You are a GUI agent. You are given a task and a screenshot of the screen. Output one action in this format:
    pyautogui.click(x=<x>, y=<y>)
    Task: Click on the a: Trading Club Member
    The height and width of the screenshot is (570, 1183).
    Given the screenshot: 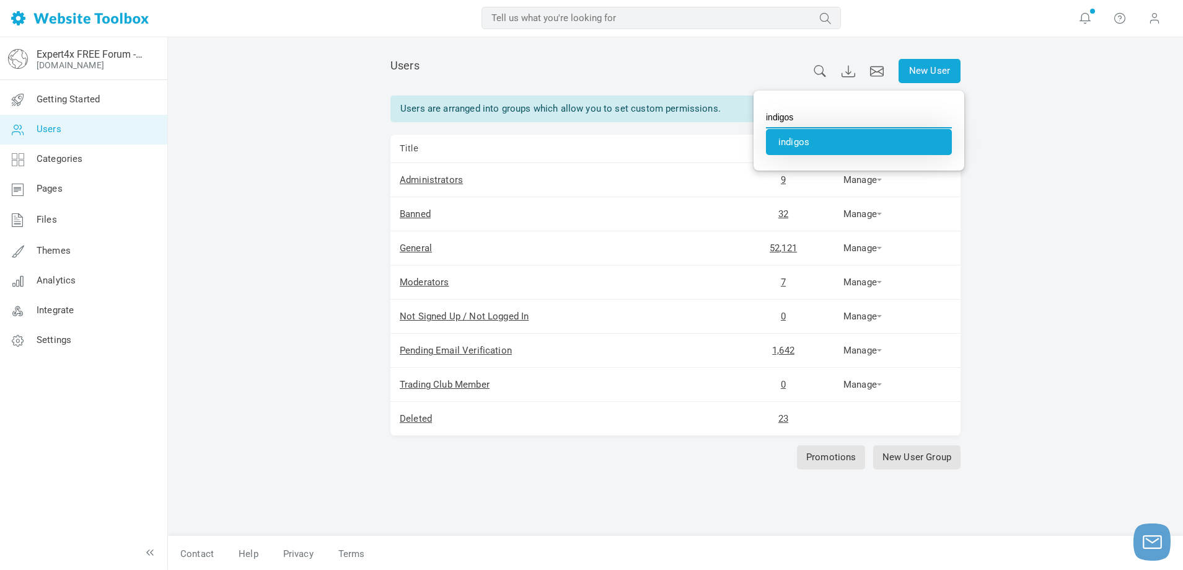 What is the action you would take?
    pyautogui.click(x=444, y=384)
    